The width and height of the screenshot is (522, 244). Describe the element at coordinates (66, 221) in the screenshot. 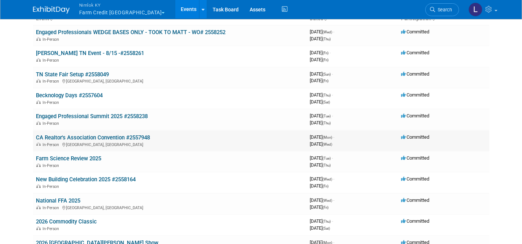

I see `a: 2026 Commodity Classic` at that location.